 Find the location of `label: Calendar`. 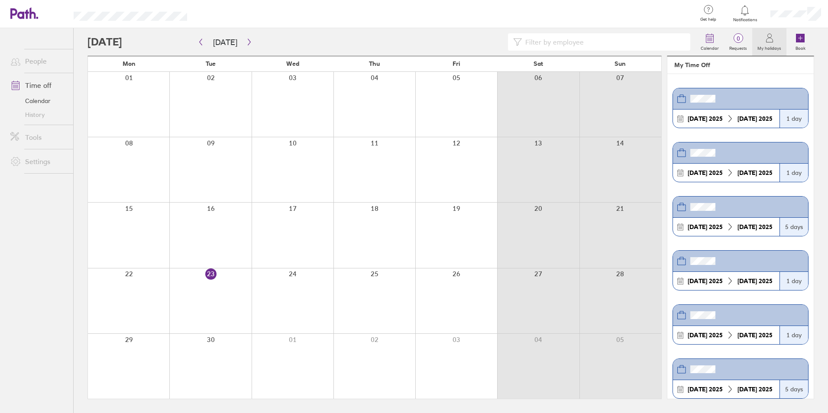

label: Calendar is located at coordinates (710, 47).